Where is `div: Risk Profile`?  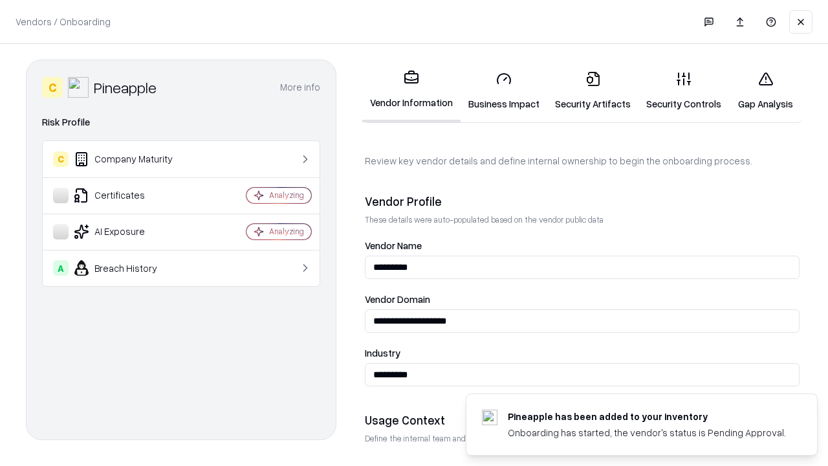
div: Risk Profile is located at coordinates (181, 122).